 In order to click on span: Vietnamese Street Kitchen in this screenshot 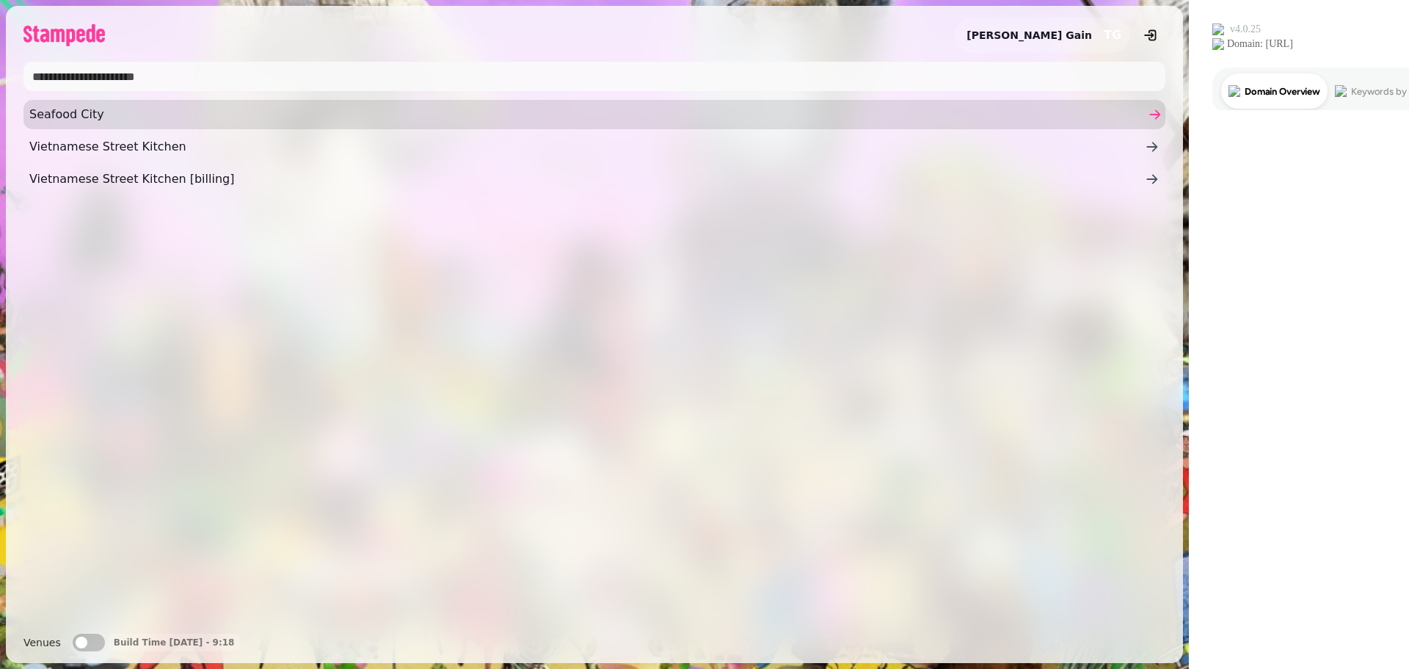, I will do `click(587, 147)`.